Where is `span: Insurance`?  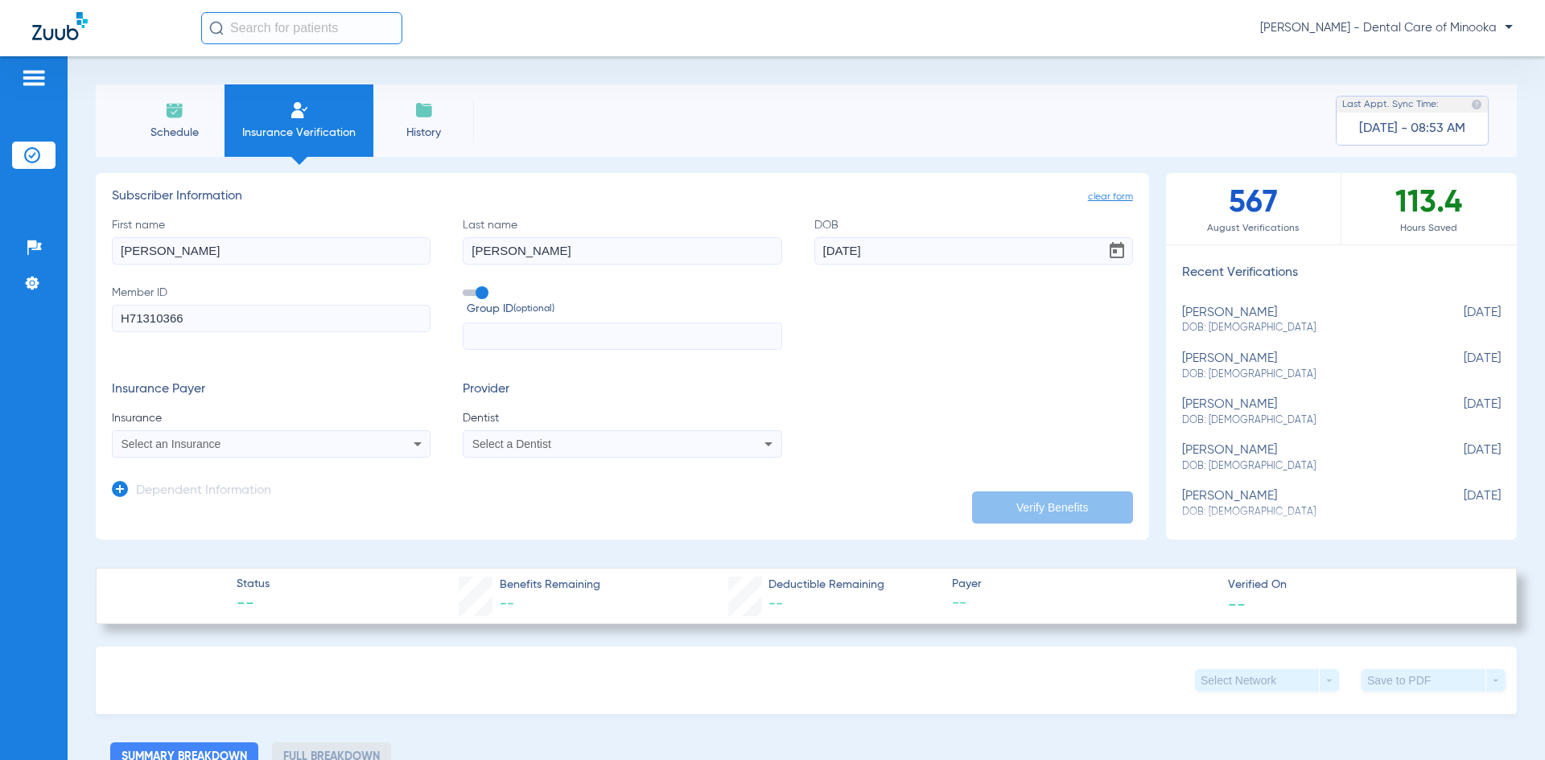 span: Insurance is located at coordinates (271, 418).